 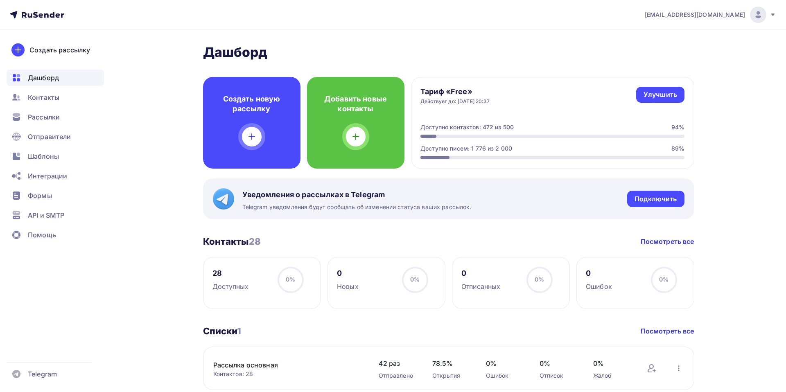 What do you see at coordinates (451, 376) in the screenshot?
I see `div: Открытия` at bounding box center [451, 376].